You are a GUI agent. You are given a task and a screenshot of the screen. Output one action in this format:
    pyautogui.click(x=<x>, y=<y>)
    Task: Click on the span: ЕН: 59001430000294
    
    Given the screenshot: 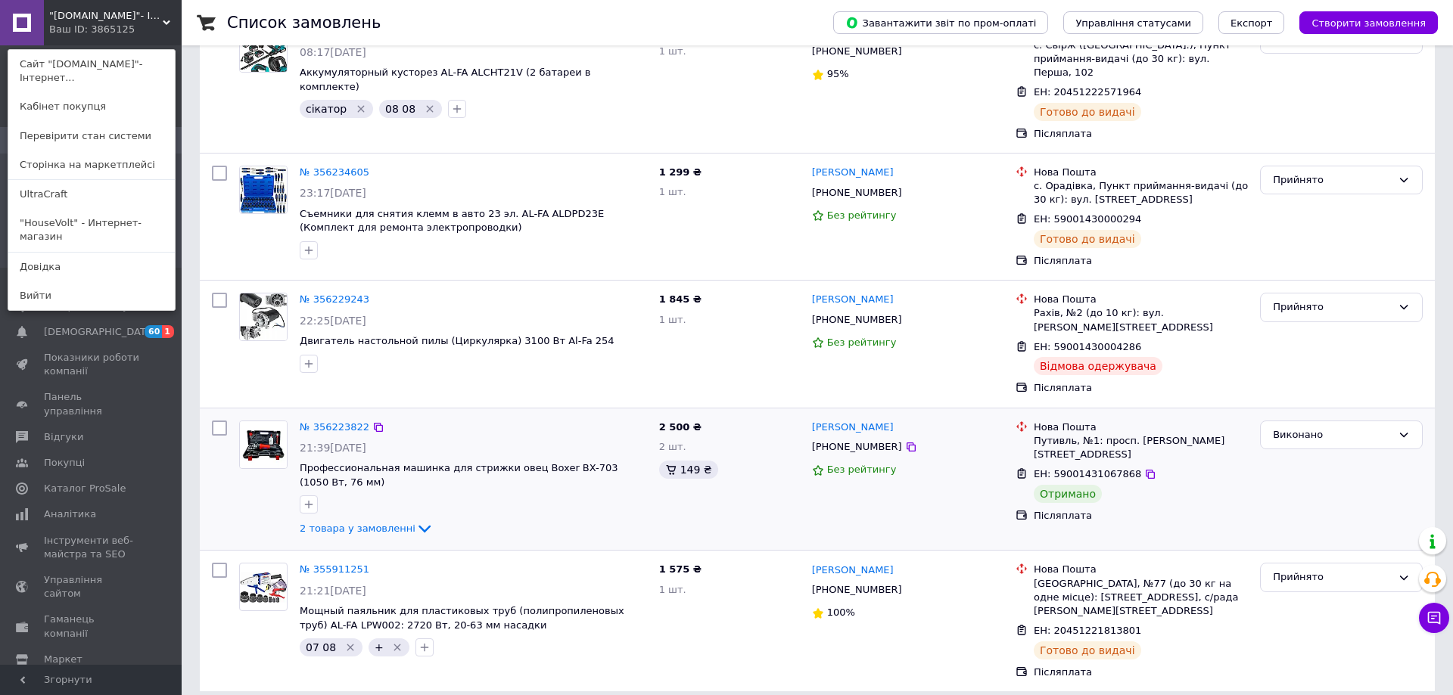 What is the action you would take?
    pyautogui.click(x=1087, y=219)
    